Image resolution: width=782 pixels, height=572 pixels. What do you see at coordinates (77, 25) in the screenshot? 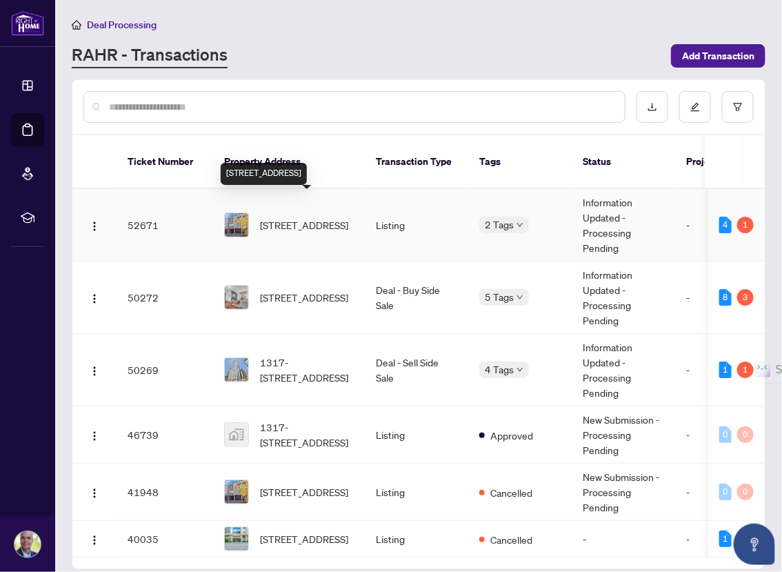
I see `span: home` at bounding box center [77, 25].